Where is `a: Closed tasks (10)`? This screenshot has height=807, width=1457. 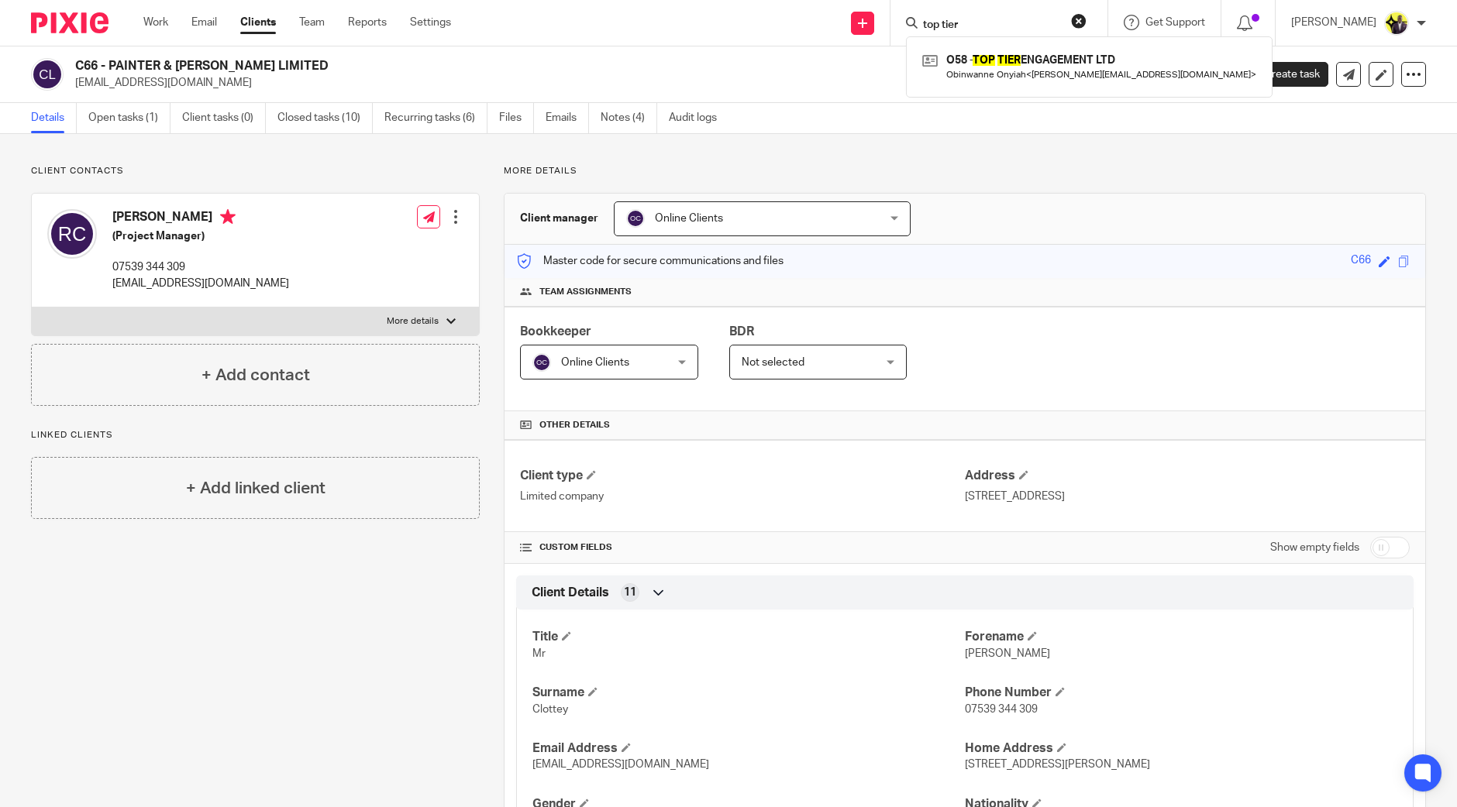
a: Closed tasks (10) is located at coordinates (325, 118).